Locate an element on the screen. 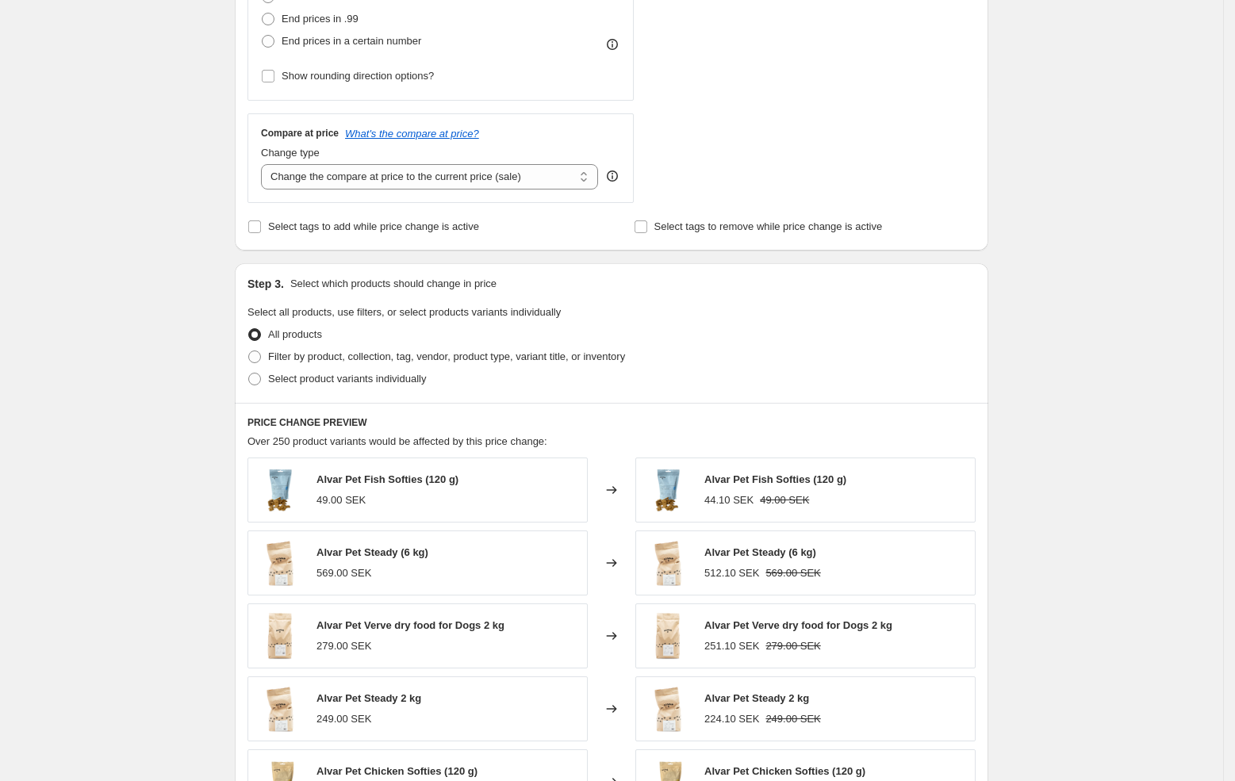 The width and height of the screenshot is (1235, 781). h2: Step 3. is located at coordinates (266, 284).